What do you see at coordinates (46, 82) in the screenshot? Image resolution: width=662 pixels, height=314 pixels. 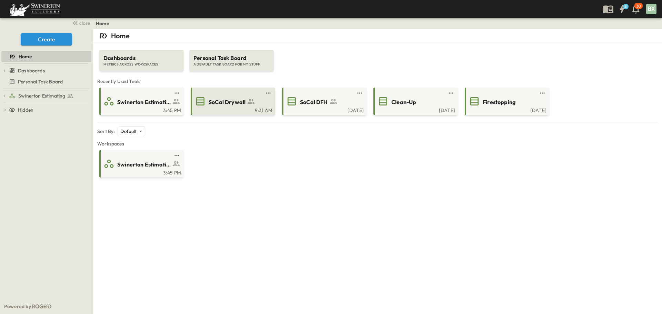 I see `div: Personal Task Boardtest` at bounding box center [46, 82].